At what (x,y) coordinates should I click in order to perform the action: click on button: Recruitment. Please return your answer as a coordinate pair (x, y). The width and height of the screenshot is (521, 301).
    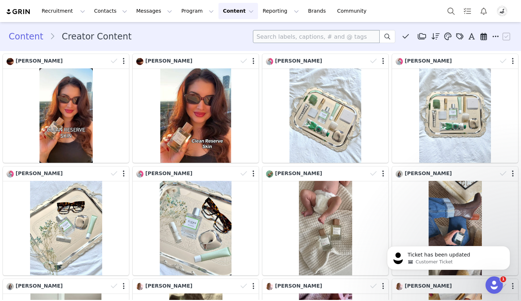
    Looking at the image, I should click on (63, 11).